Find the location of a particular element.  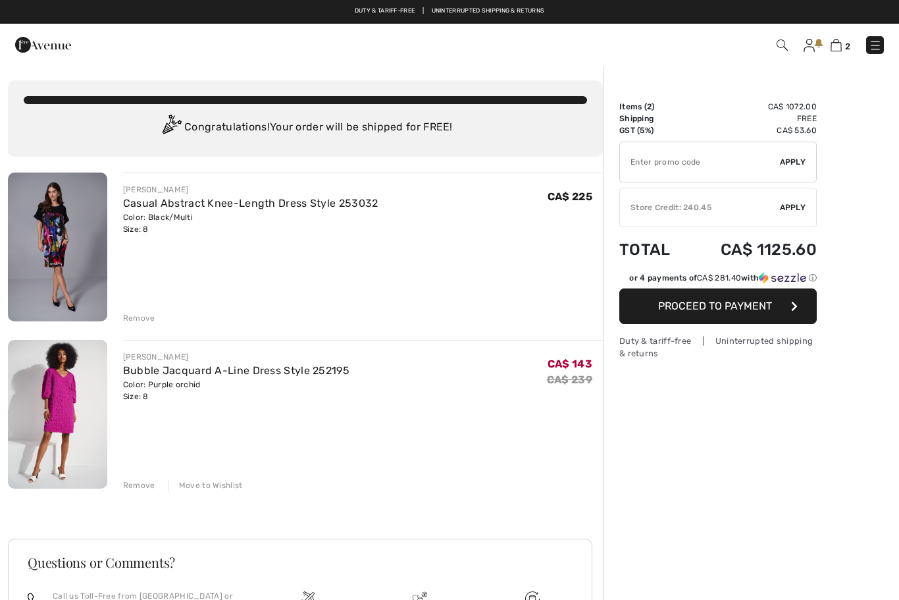

span: CA$ 225 is located at coordinates (570, 196).